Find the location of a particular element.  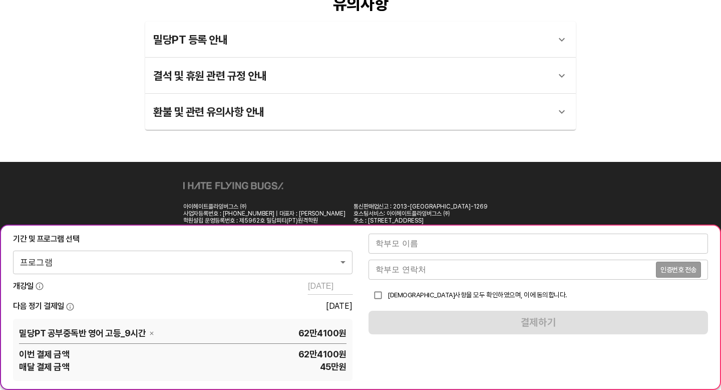

span: 45만 원 is located at coordinates (208, 366).